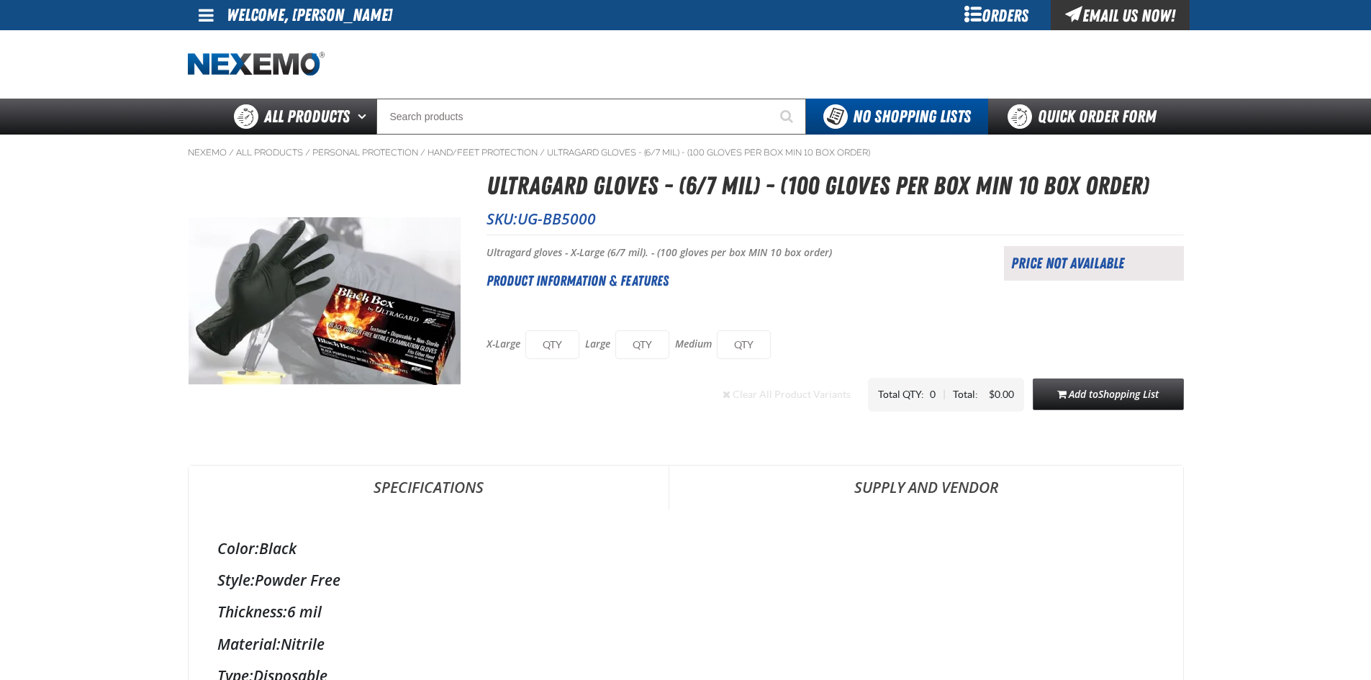 This screenshot has height=680, width=1371. What do you see at coordinates (686, 612) in the screenshot?
I see `div: 6 mil` at bounding box center [686, 612].